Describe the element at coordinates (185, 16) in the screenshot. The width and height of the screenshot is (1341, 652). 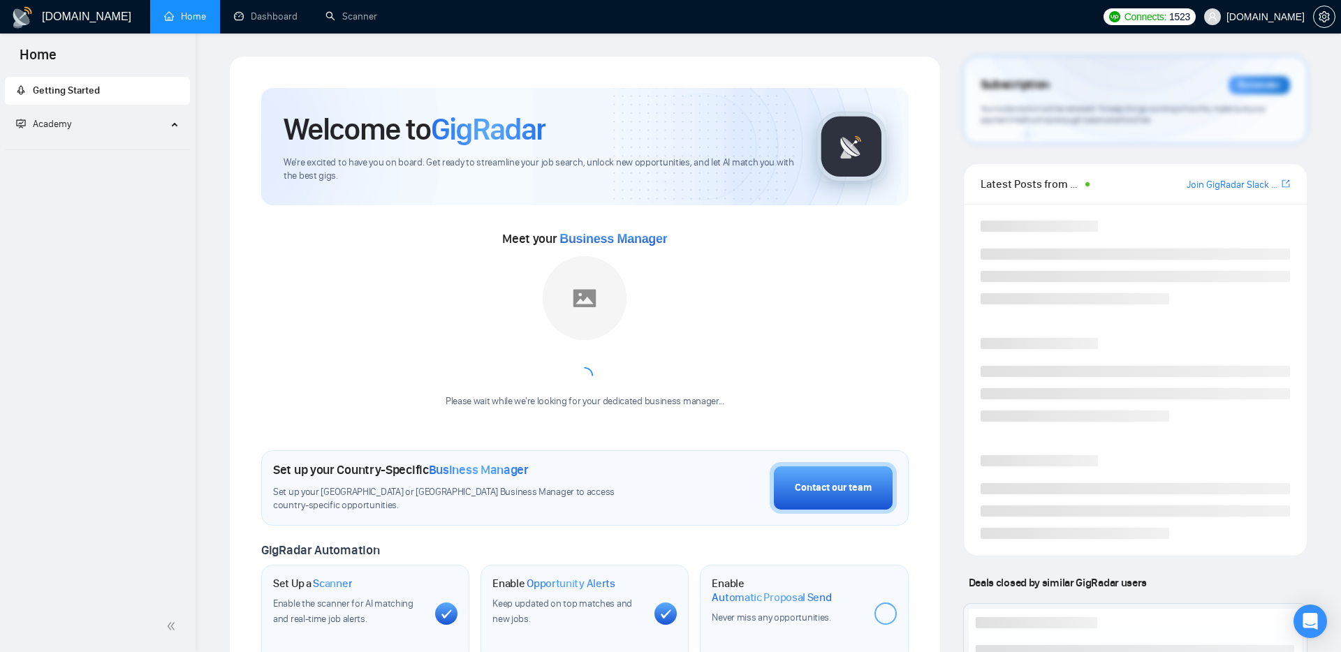
I see `a: homeHome` at that location.